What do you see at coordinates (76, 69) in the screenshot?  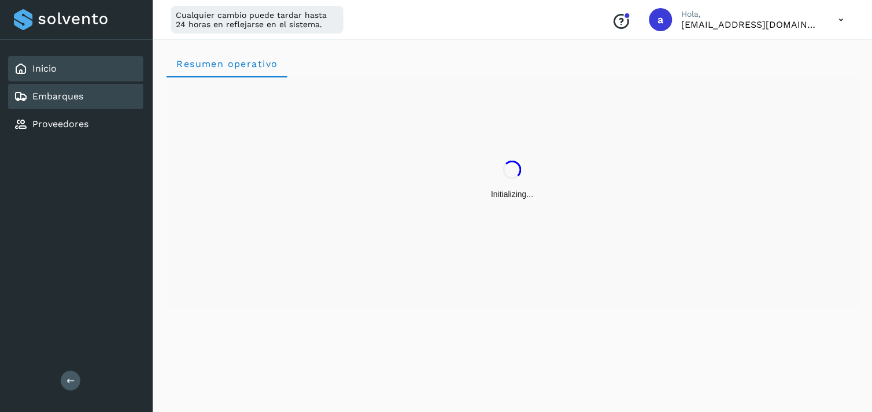 I see `div: Inicio` at bounding box center [76, 69].